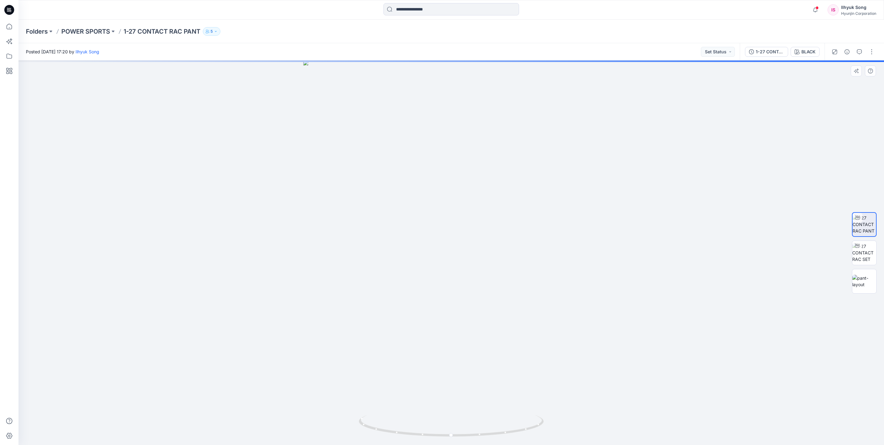  I want to click on a: POWER SPORTS, so click(86, 31).